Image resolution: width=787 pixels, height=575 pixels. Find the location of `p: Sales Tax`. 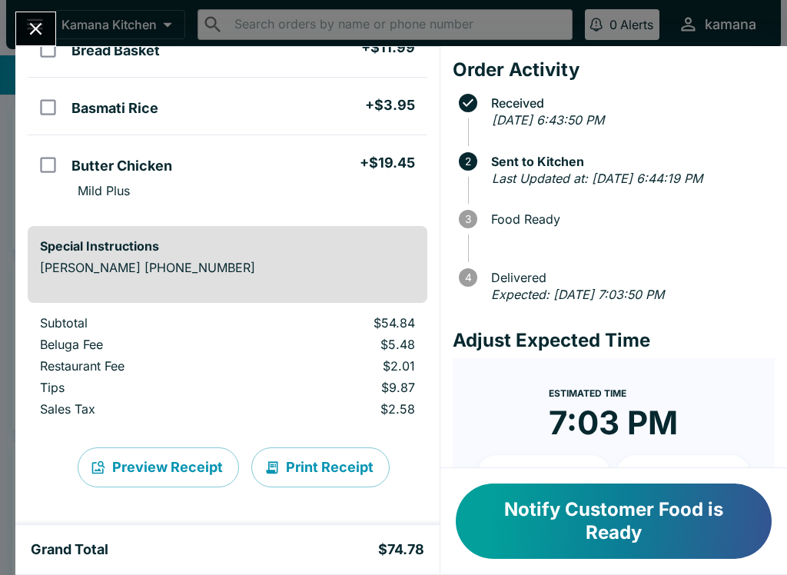

p: Sales Tax is located at coordinates (140, 409).